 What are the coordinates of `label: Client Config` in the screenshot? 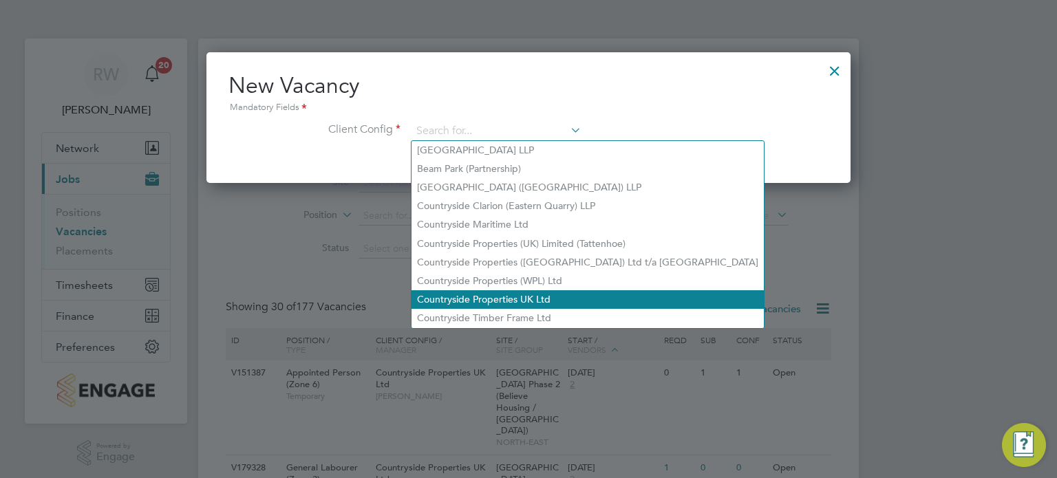 It's located at (315, 129).